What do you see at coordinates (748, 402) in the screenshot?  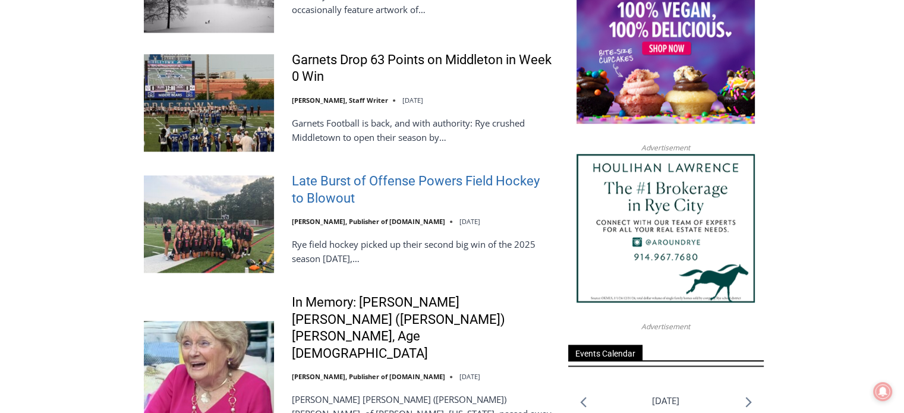 I see `a: Next month` at bounding box center [748, 402].